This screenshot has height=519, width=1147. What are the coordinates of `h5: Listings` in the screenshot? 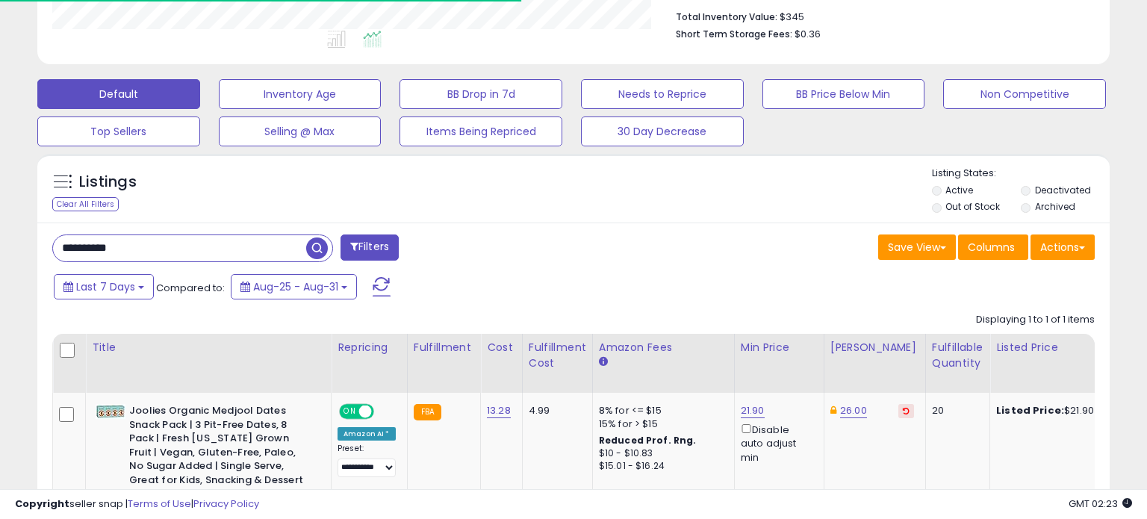 It's located at (107, 182).